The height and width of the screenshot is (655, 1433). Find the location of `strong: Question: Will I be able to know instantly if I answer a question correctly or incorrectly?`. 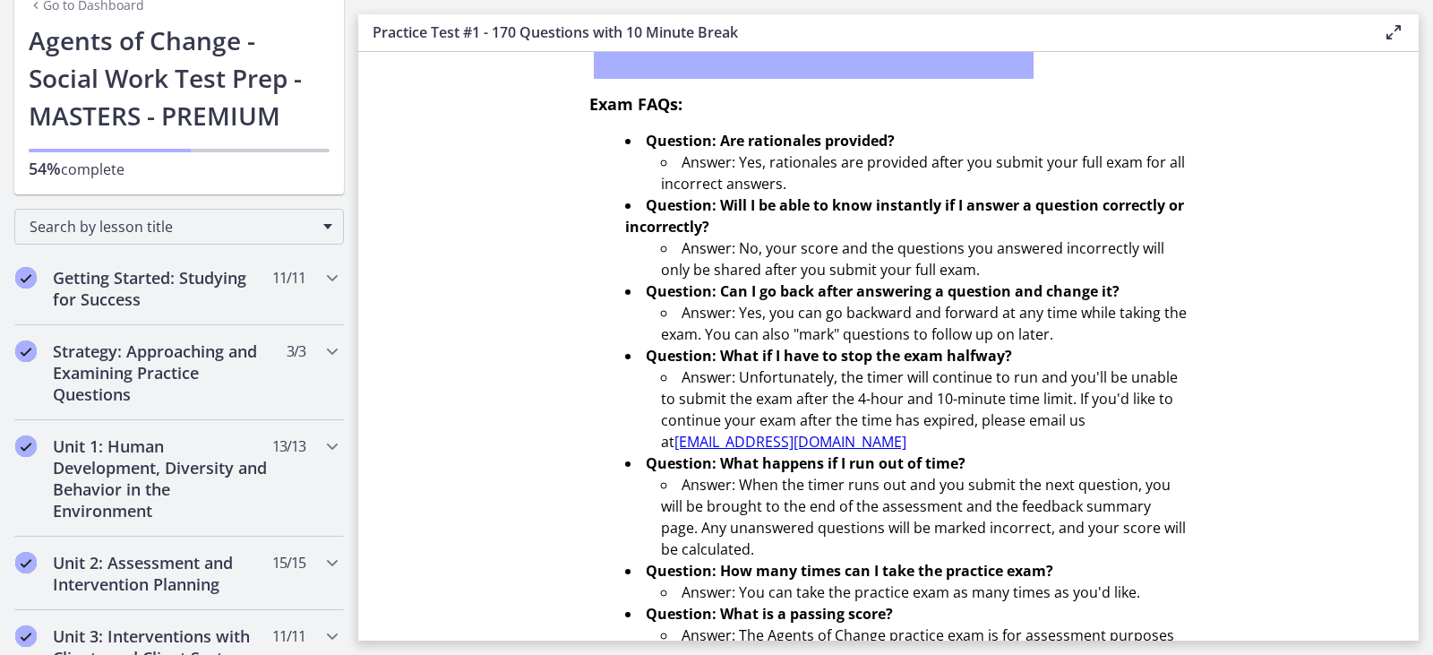

strong: Question: Will I be able to know instantly if I answer a question correctly or incorrectly? is located at coordinates (905, 216).